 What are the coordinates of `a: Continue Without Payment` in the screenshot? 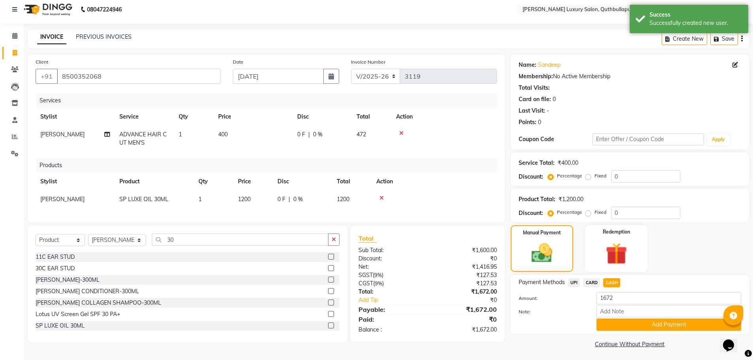 It's located at (630, 344).